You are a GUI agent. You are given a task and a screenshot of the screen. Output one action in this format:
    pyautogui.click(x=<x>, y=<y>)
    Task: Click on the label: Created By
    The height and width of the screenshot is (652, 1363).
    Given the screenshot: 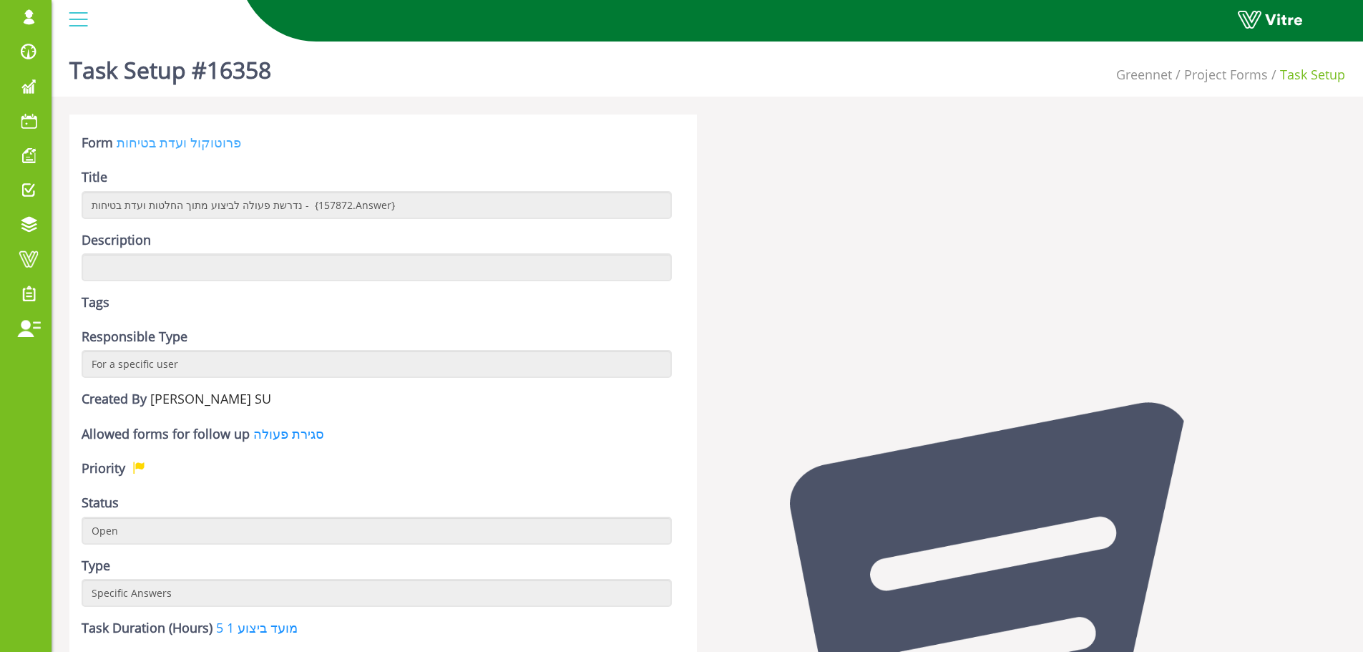 What is the action you would take?
    pyautogui.click(x=114, y=398)
    